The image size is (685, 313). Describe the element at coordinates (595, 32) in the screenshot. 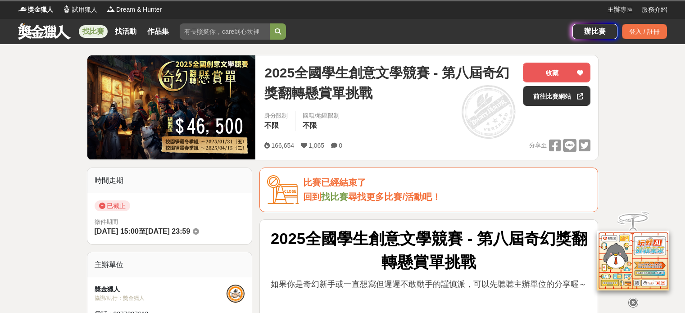

I see `a: 辦比賽` at that location.